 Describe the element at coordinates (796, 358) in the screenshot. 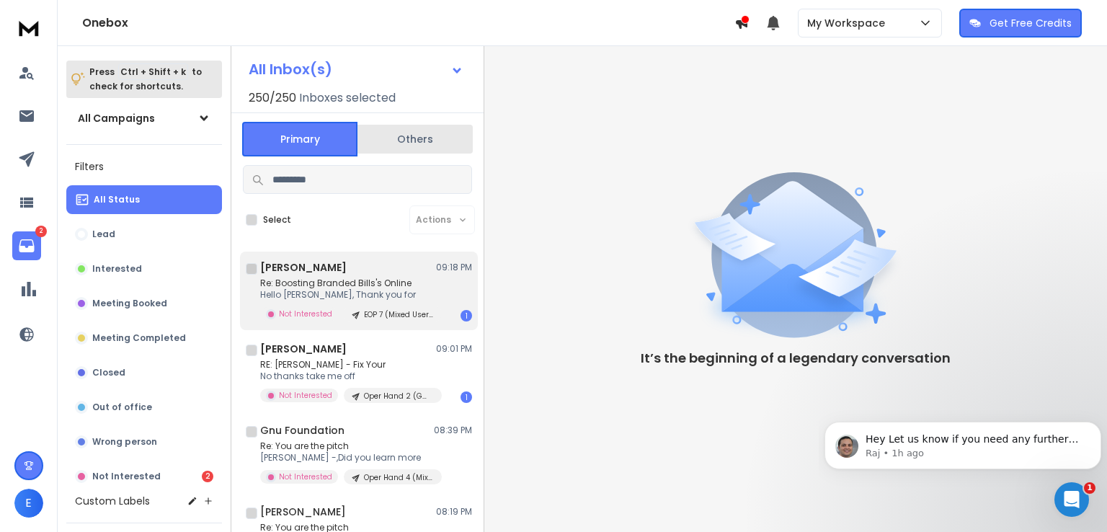

I see `p: It’s the beginning of a legendary conversation` at that location.